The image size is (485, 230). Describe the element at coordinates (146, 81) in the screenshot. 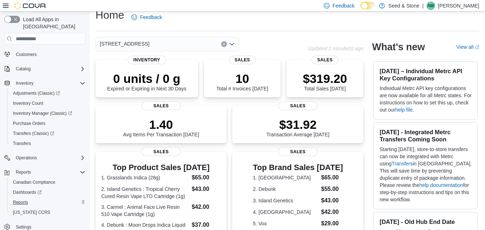

I see `div: Expired or Expiring in Next 30 Days` at that location.